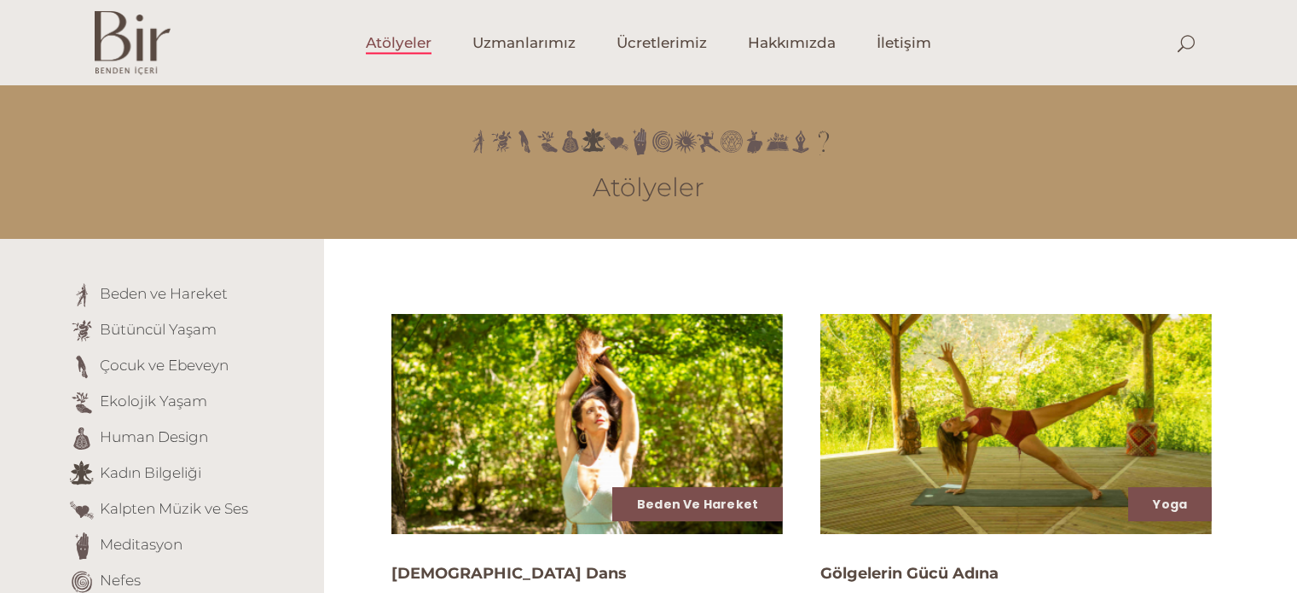 The width and height of the screenshot is (1297, 593). What do you see at coordinates (524, 43) in the screenshot?
I see `span: Uzmanlarımız` at bounding box center [524, 43].